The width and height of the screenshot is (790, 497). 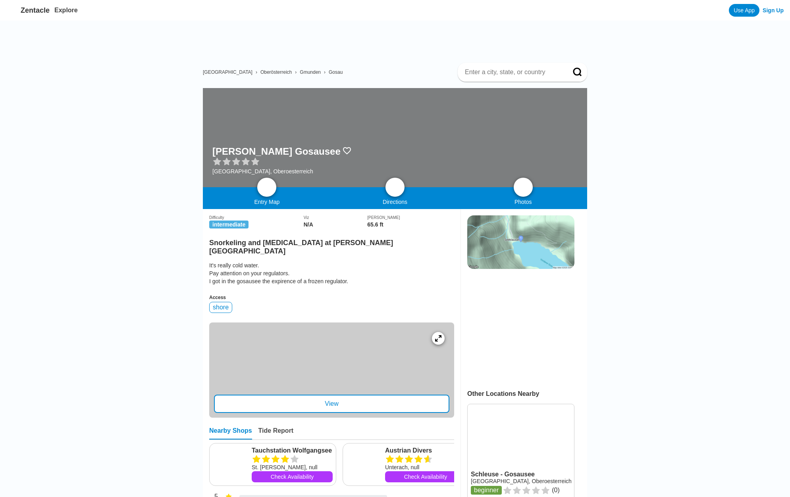 What do you see at coordinates (276, 433) in the screenshot?
I see `div: Tide Report` at bounding box center [276, 433].